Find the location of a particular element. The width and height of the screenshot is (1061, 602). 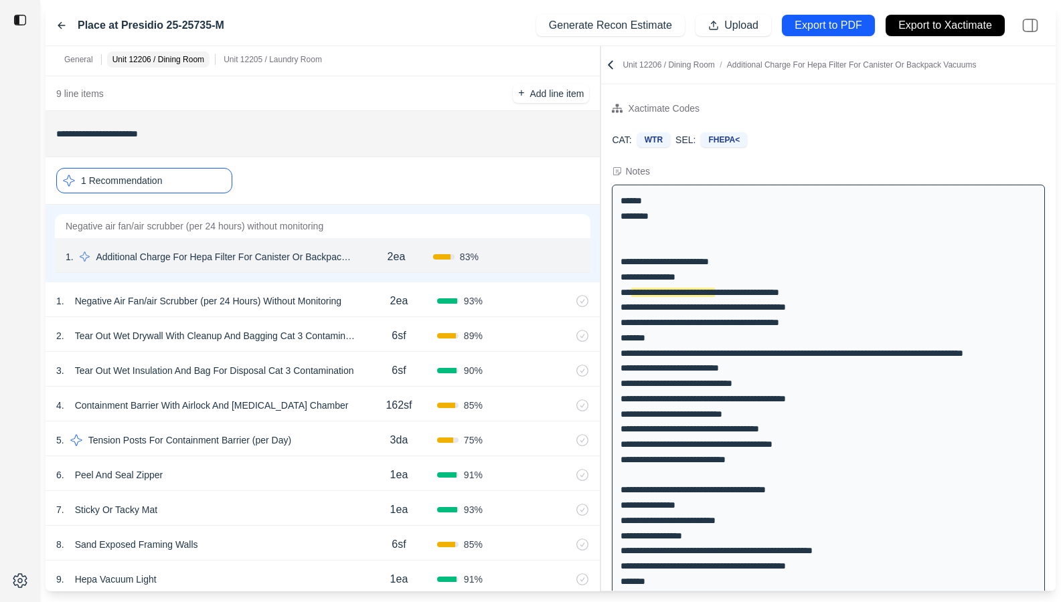

p: Tension Posts For Containment Barrier (per Day) is located at coordinates (189, 440).